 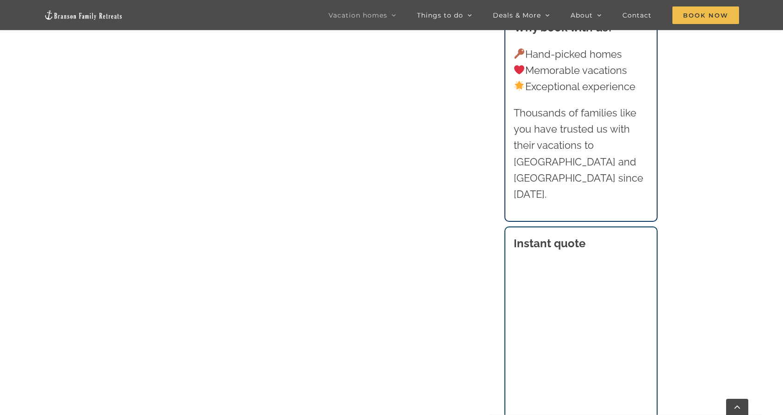 What do you see at coordinates (549, 243) in the screenshot?
I see `strong: Instant quote` at bounding box center [549, 243].